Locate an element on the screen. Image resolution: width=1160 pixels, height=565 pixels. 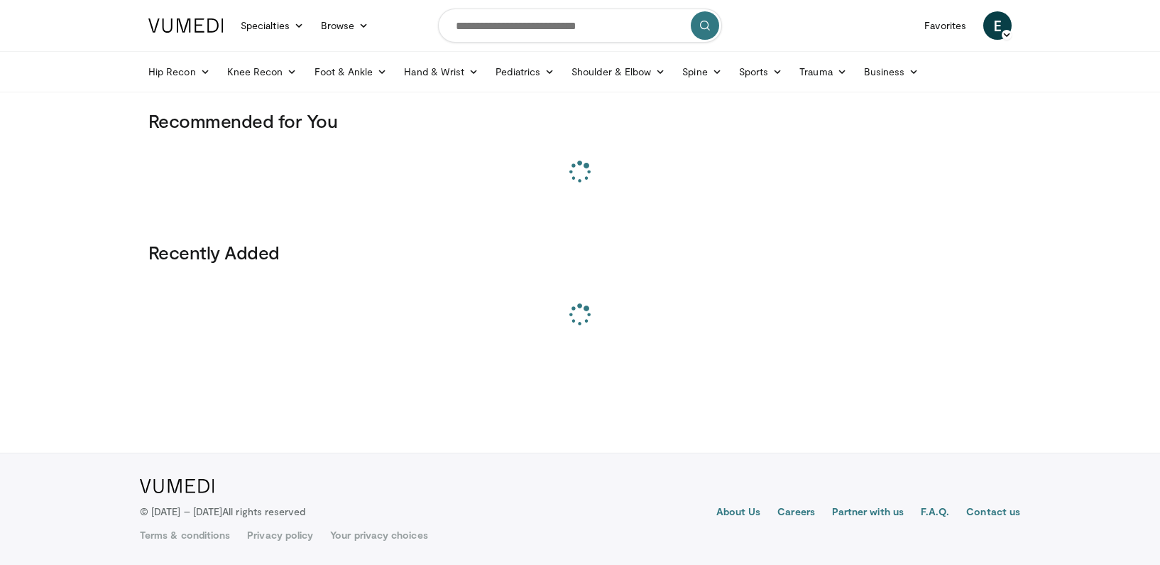
h3: Recently Added is located at coordinates (580, 252).